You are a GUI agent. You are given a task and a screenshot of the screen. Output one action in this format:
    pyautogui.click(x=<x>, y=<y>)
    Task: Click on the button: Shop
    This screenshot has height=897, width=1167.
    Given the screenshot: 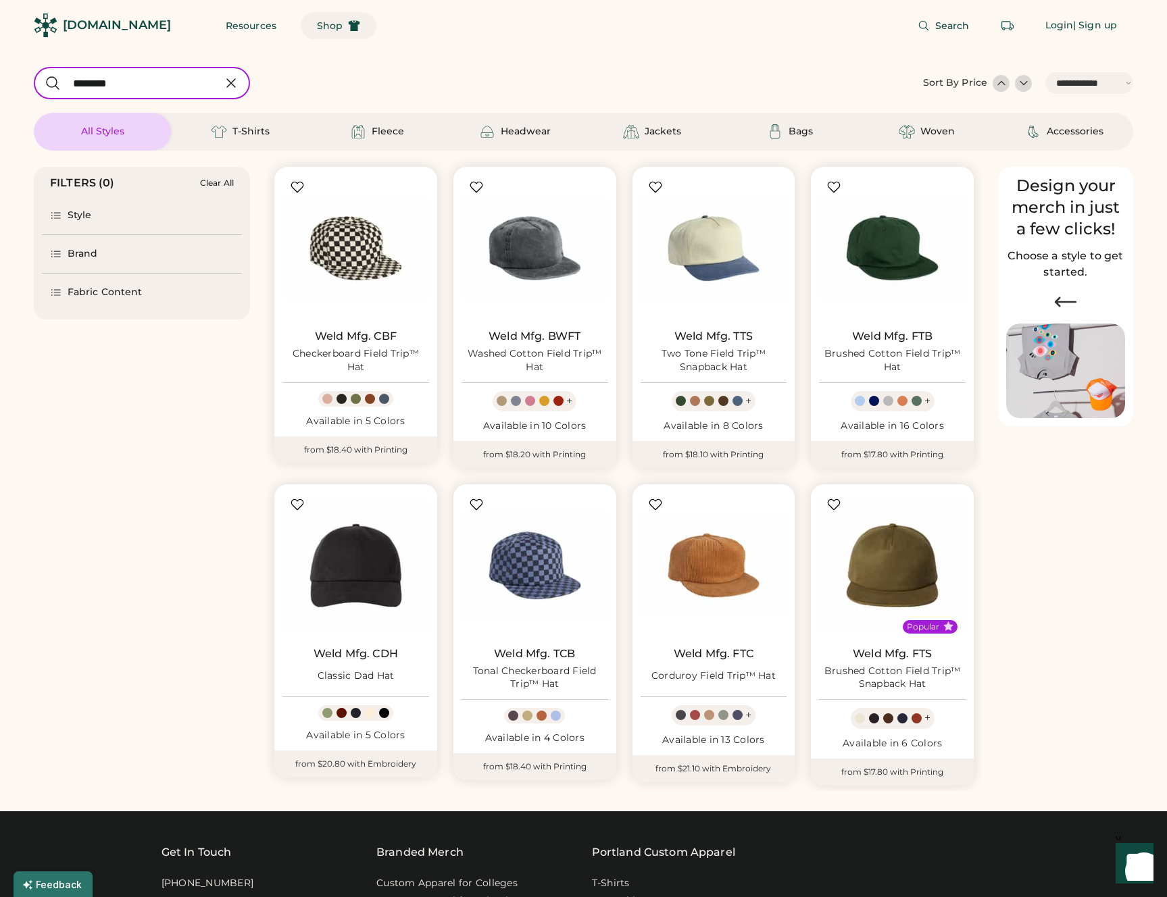 What is the action you would take?
    pyautogui.click(x=338, y=26)
    